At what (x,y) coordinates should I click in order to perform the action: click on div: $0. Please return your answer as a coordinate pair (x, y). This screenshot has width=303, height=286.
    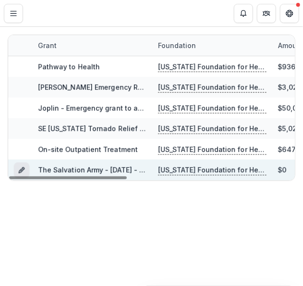
    Looking at the image, I should click on (282, 170).